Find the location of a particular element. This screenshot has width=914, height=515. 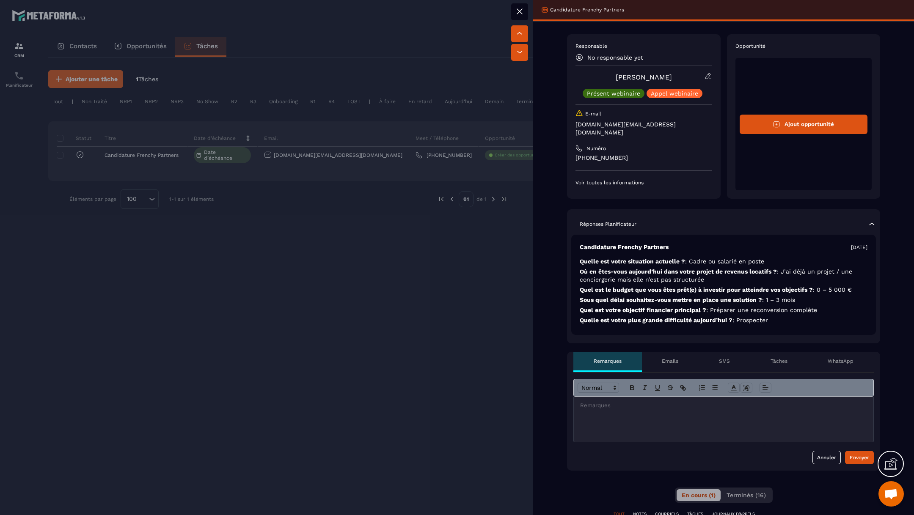

span: : Prospecter is located at coordinates (750, 320).